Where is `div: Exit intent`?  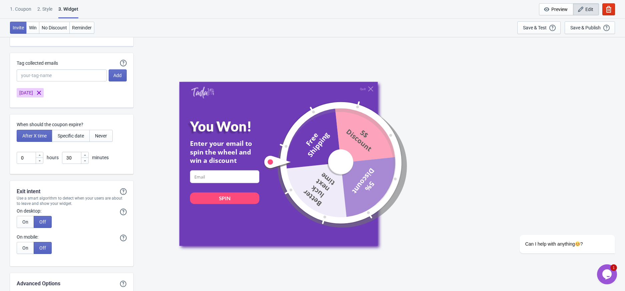
div: Exit intent is located at coordinates (72, 191).